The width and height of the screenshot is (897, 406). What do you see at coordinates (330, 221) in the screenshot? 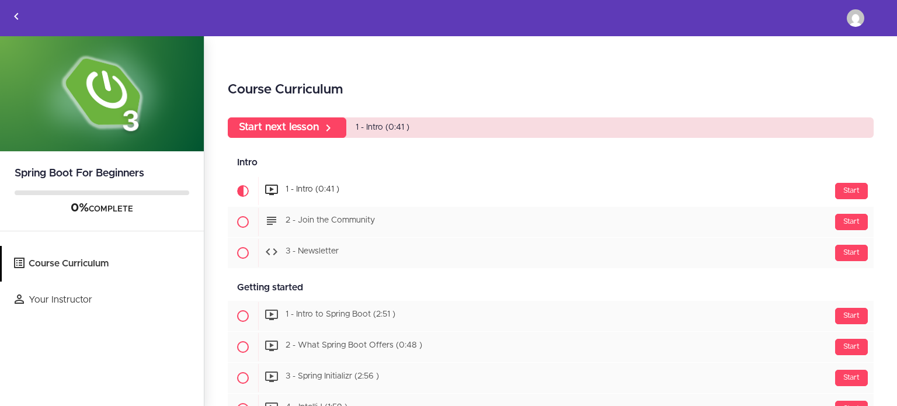
I see `span: 2 - Join the Community` at bounding box center [330, 221].